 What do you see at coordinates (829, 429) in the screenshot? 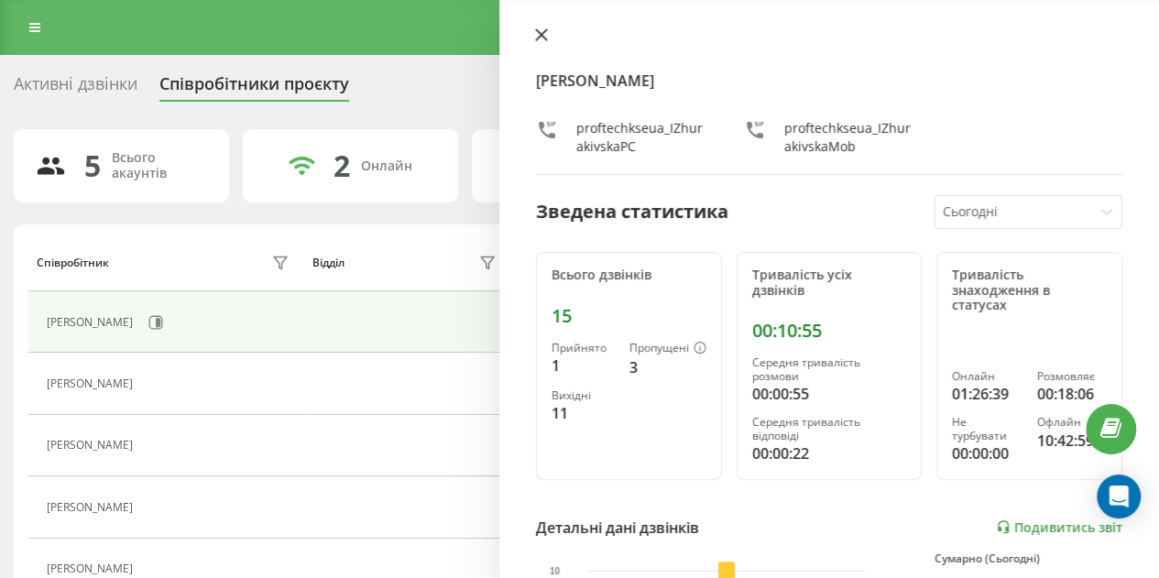
I see `div: Середня тривалість відповіді` at bounding box center [829, 429].